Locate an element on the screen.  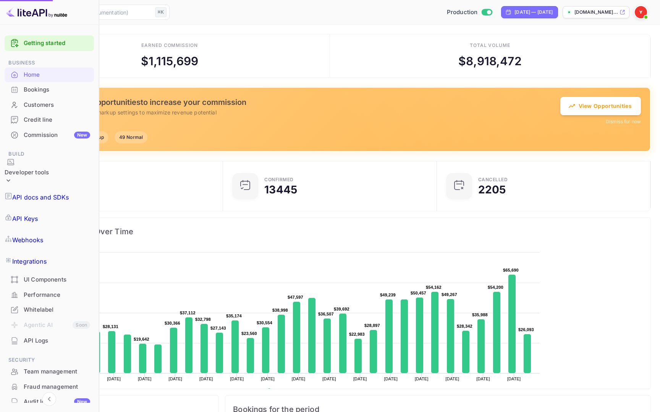
div: Whitelabel is located at coordinates (49, 310).